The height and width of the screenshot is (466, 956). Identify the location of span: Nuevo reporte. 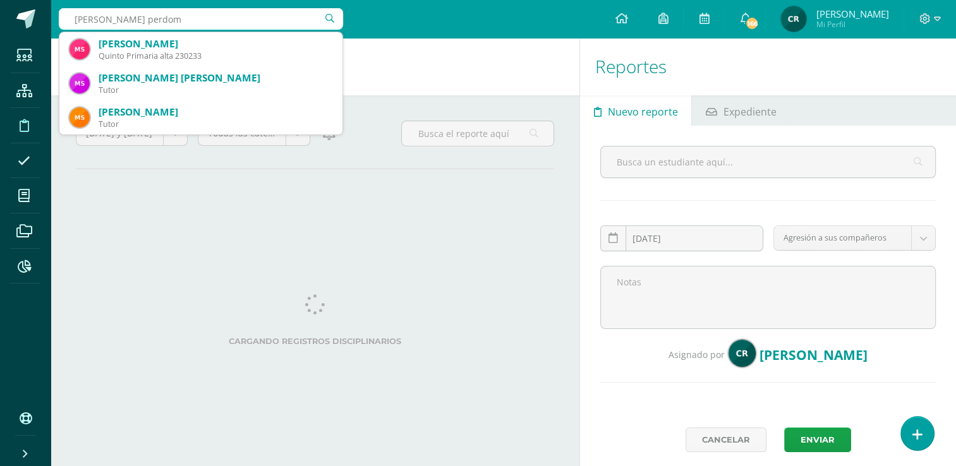
(643, 112).